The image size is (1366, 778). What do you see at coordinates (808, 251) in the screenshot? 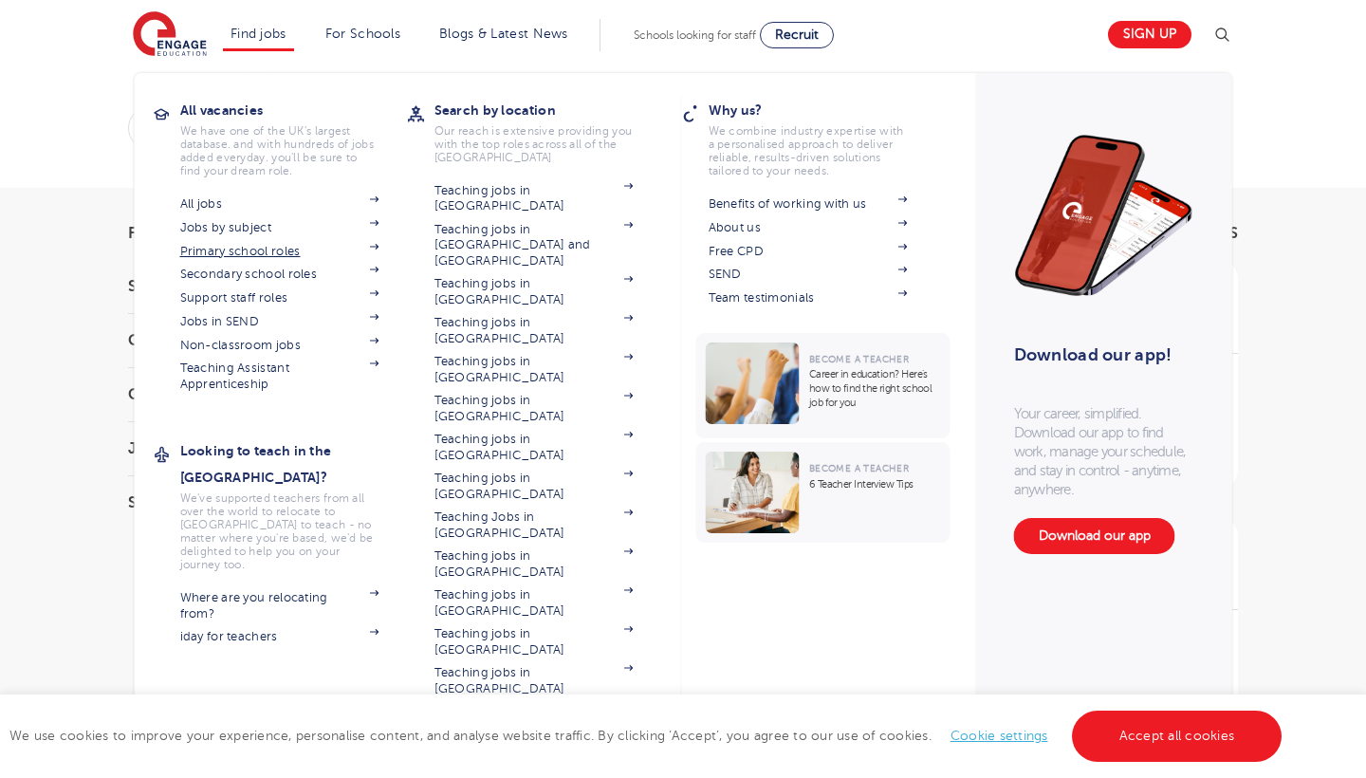
I see `a: Free CPD` at bounding box center [808, 251].